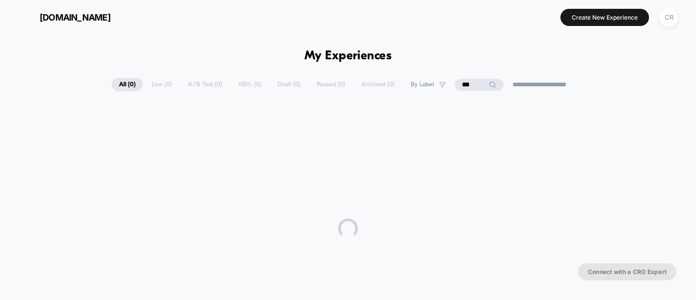 This screenshot has width=696, height=300. I want to click on div: CR, so click(669, 17).